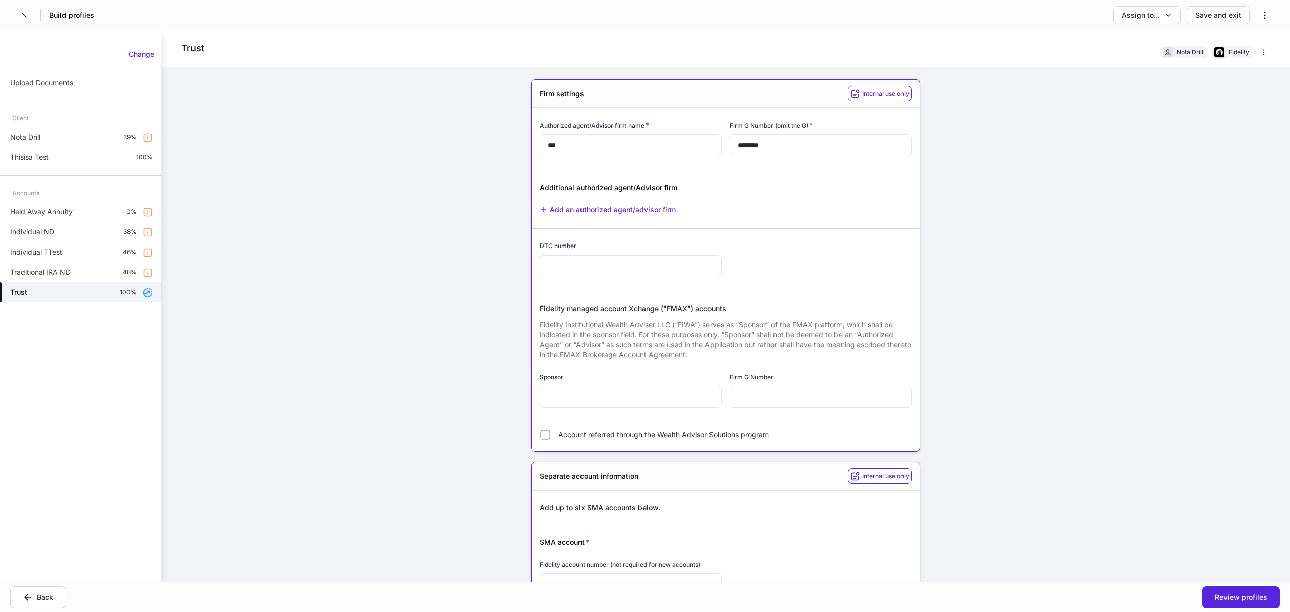 This screenshot has height=612, width=1290. What do you see at coordinates (752, 377) in the screenshot?
I see `h6: Firm G Number` at bounding box center [752, 377].